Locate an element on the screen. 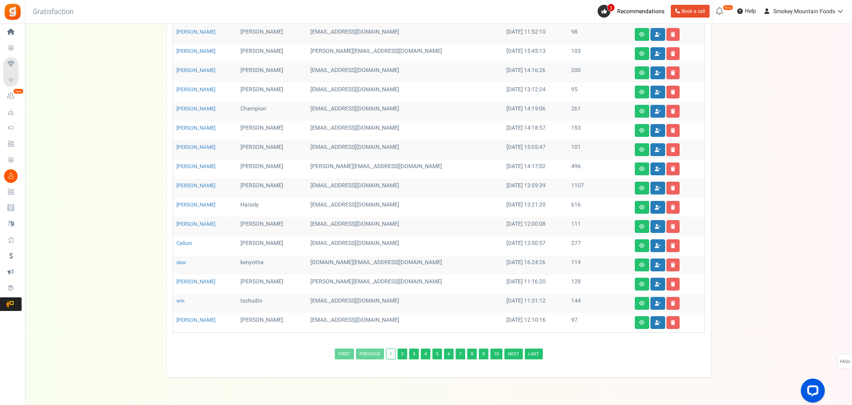 This screenshot has width=852, height=405. a: First is located at coordinates (344, 353).